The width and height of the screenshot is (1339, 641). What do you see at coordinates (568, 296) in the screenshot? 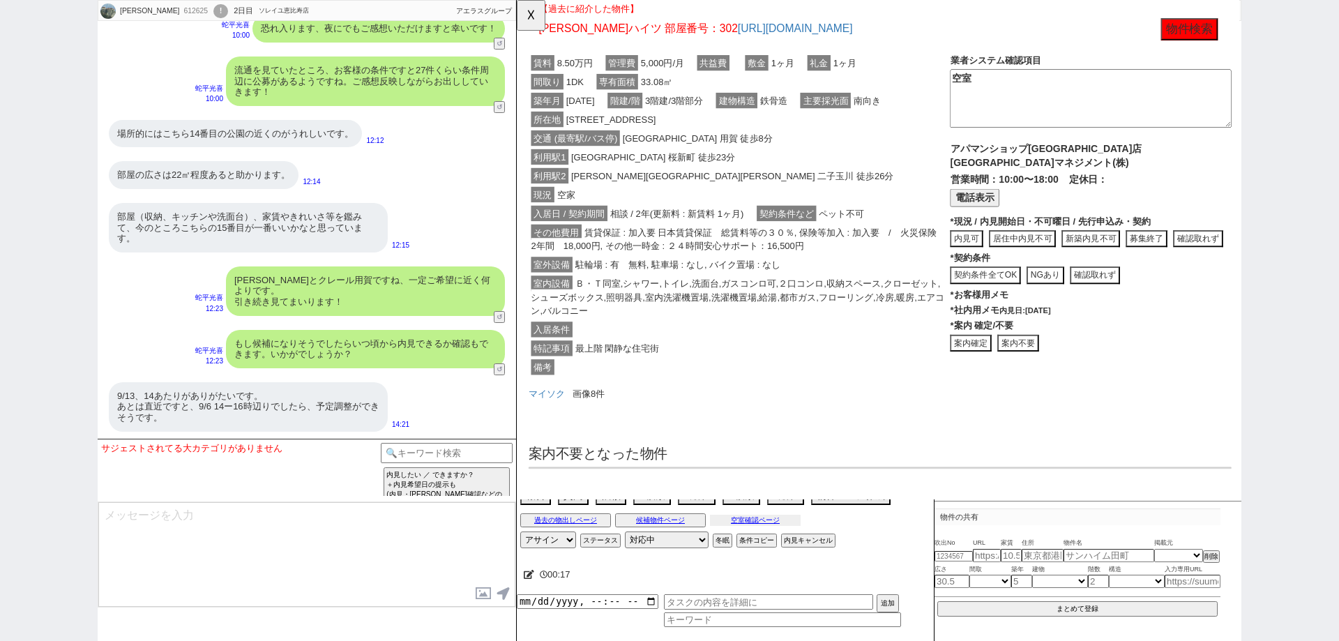
I see `button: NGあり` at bounding box center [568, 296].